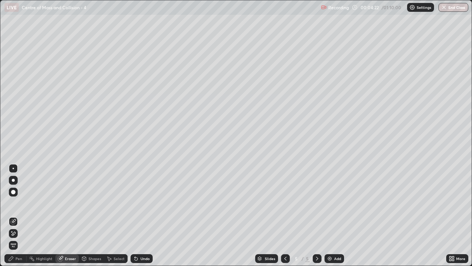  What do you see at coordinates (119, 258) in the screenshot?
I see `div: Select` at bounding box center [119, 258].